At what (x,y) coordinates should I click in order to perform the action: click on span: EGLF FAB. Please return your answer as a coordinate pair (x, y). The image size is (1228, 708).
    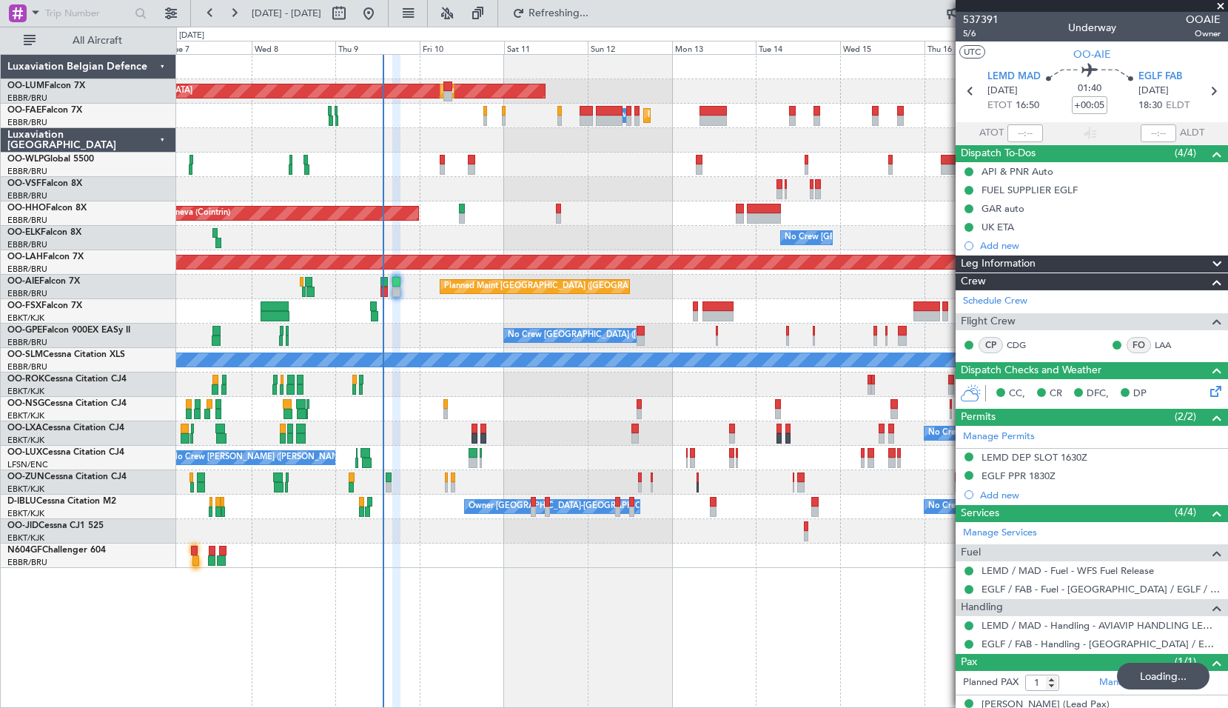
    Looking at the image, I should click on (1160, 77).